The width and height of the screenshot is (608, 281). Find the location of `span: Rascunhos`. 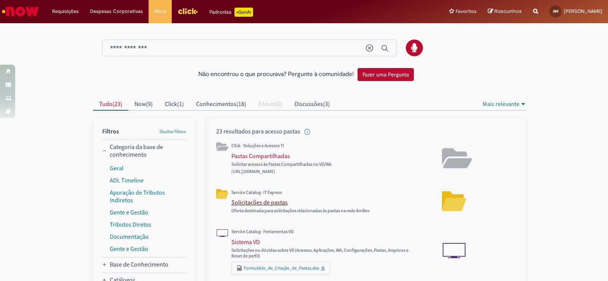

span: Rascunhos is located at coordinates (508, 11).